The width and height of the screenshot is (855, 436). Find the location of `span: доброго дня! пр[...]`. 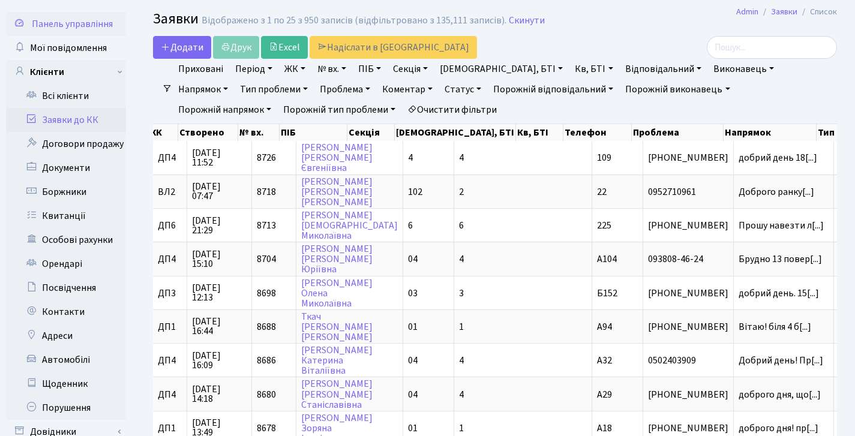

span: доброго дня! пр[...] is located at coordinates (778, 428).